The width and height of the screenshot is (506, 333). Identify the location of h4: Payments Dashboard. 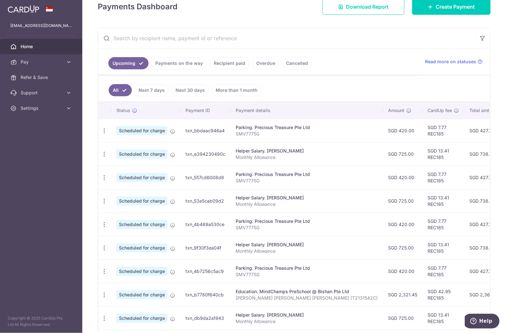
(137, 7).